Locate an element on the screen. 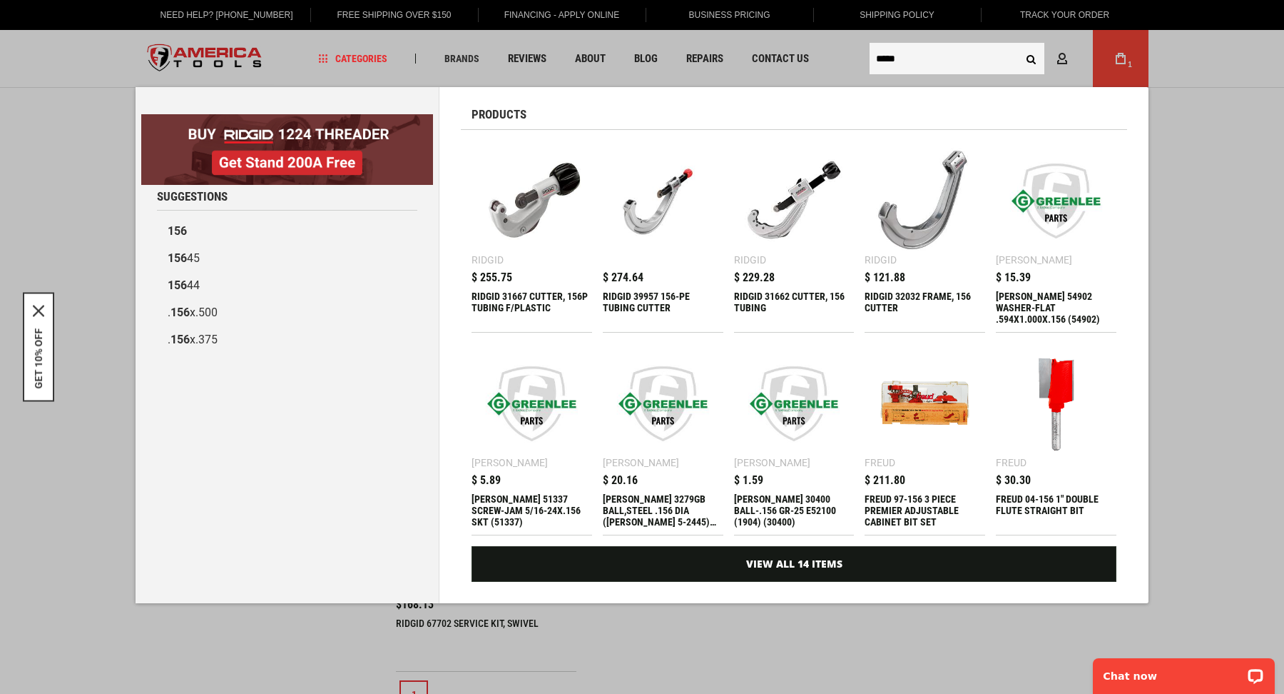 The width and height of the screenshot is (1284, 694). img: RIDGID 32032 FRAME, 156 CUTTER is located at coordinates (925, 200).